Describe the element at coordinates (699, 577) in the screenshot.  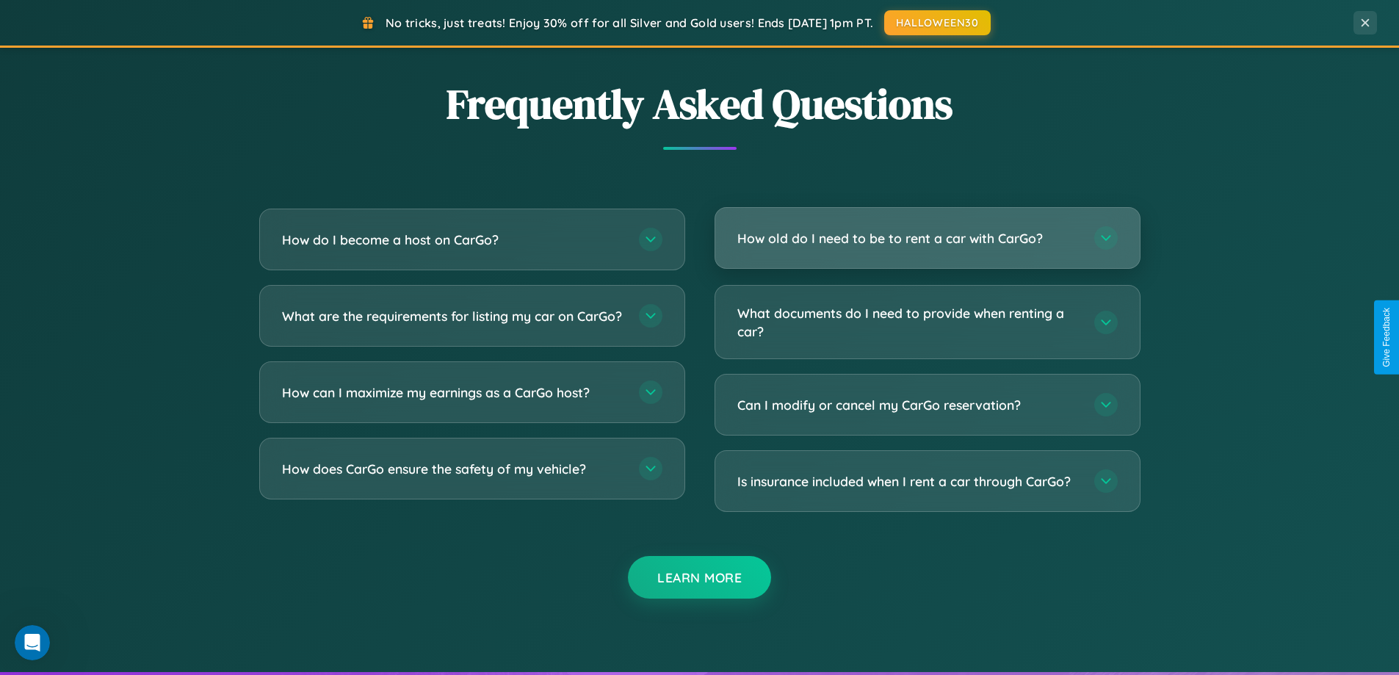
I see `button: Learn More` at that location.